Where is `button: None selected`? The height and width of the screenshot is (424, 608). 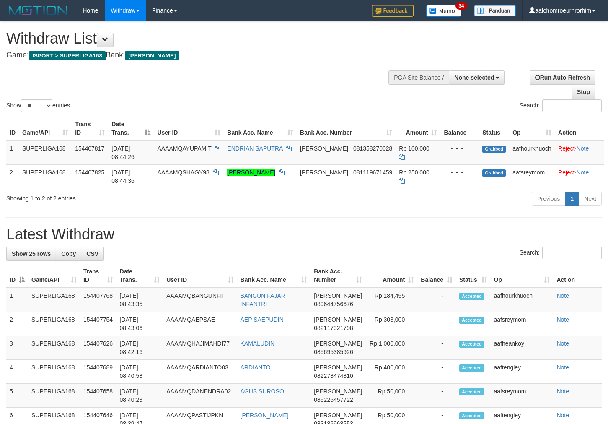
button: None selected is located at coordinates (477, 78).